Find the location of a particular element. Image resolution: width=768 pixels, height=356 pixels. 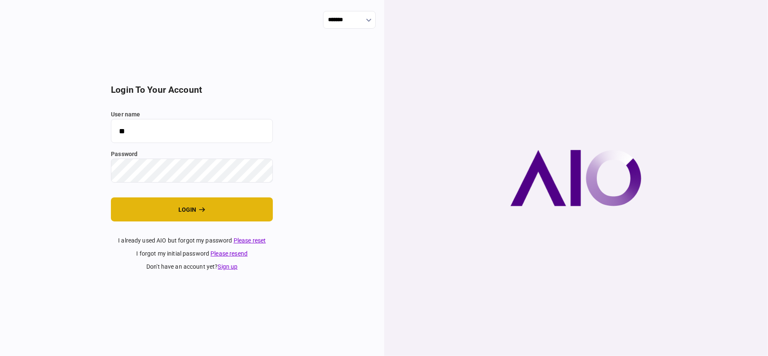

h2: login to your account is located at coordinates (192, 90).